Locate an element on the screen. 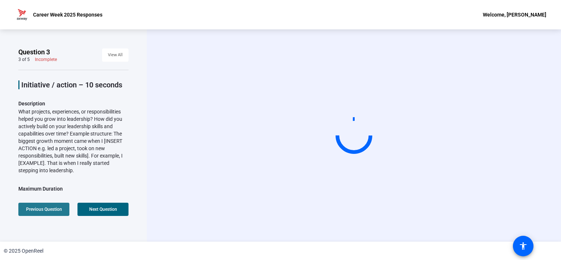  div: Maximum Duration is located at coordinates (40, 189).